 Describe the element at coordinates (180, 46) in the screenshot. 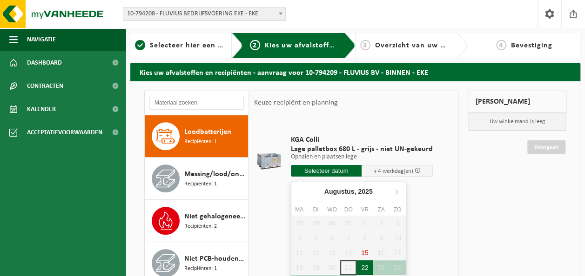

I see `a: 1Selecteer hier een vestiging` at that location.